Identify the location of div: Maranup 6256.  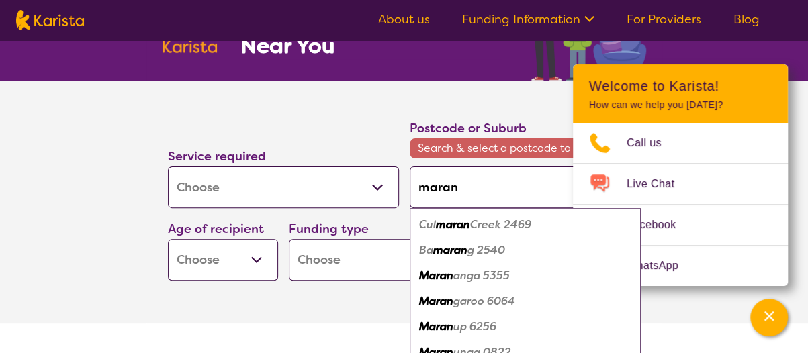
(525, 327).